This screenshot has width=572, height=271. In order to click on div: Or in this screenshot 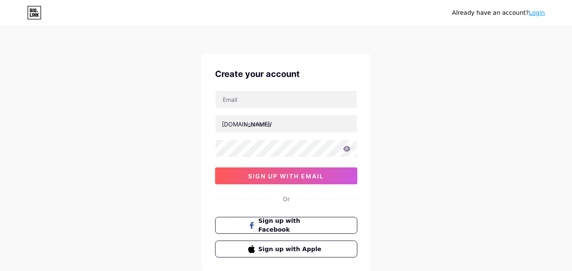, I will do `click(286, 199)`.